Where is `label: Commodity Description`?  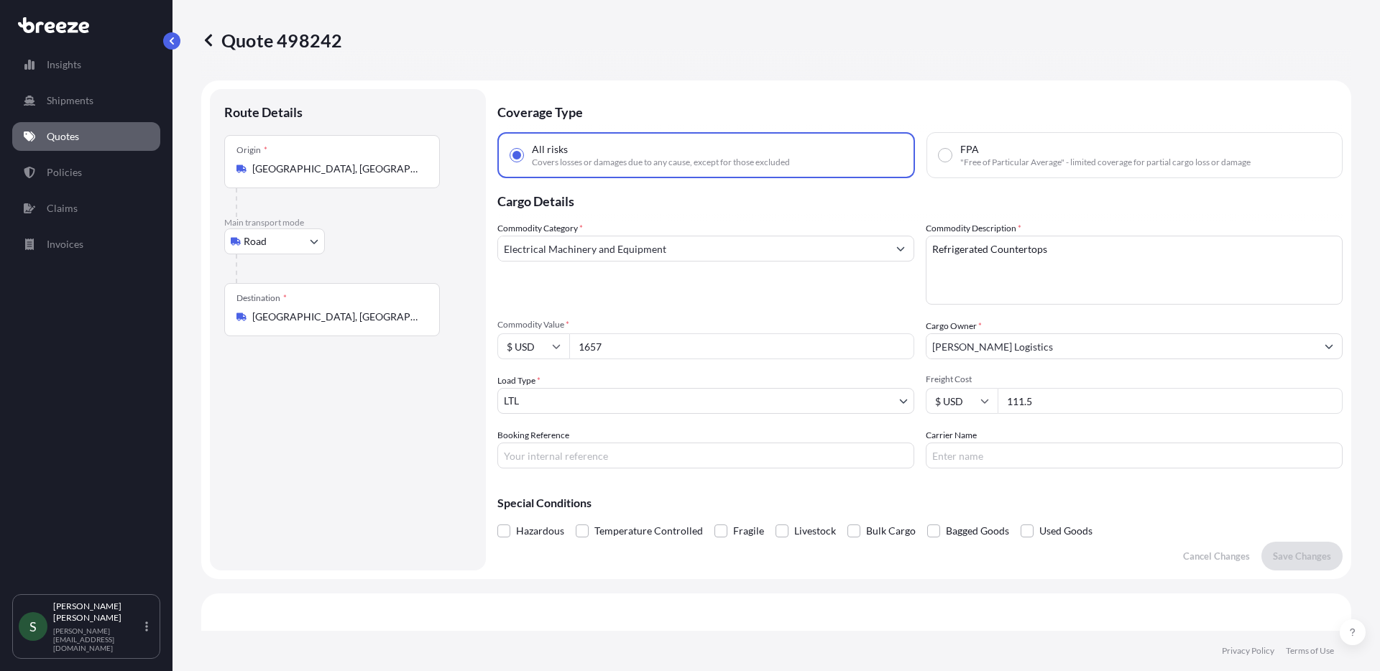 label: Commodity Description is located at coordinates (973, 229).